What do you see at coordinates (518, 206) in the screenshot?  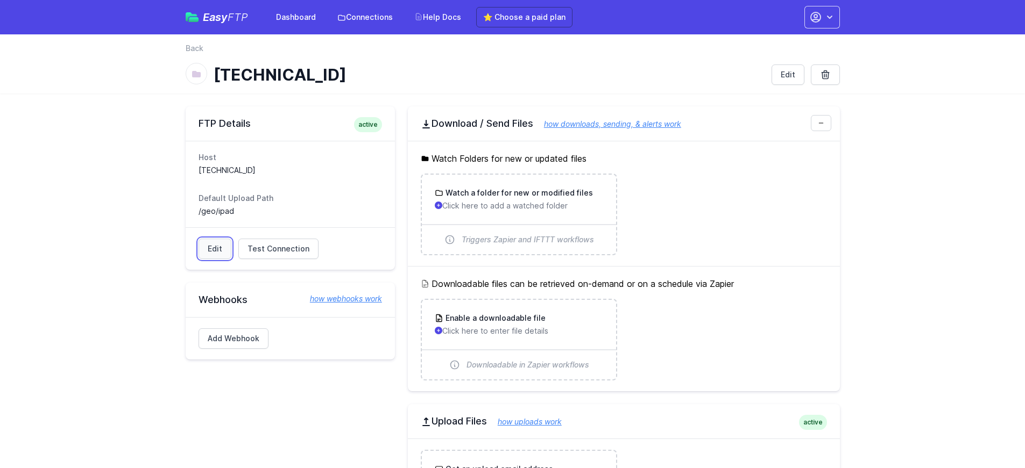 I see `p: Click here to add a watched folder` at bounding box center [518, 206].